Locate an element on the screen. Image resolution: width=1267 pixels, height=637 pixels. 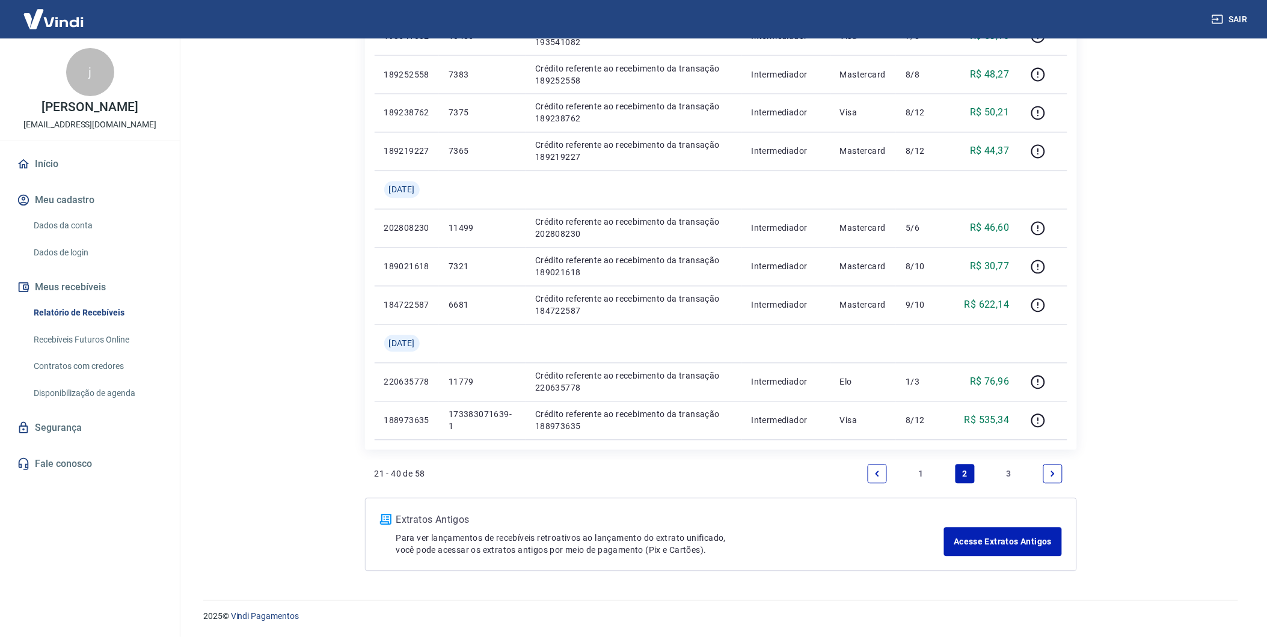
p: 8/10 is located at coordinates (923, 267).